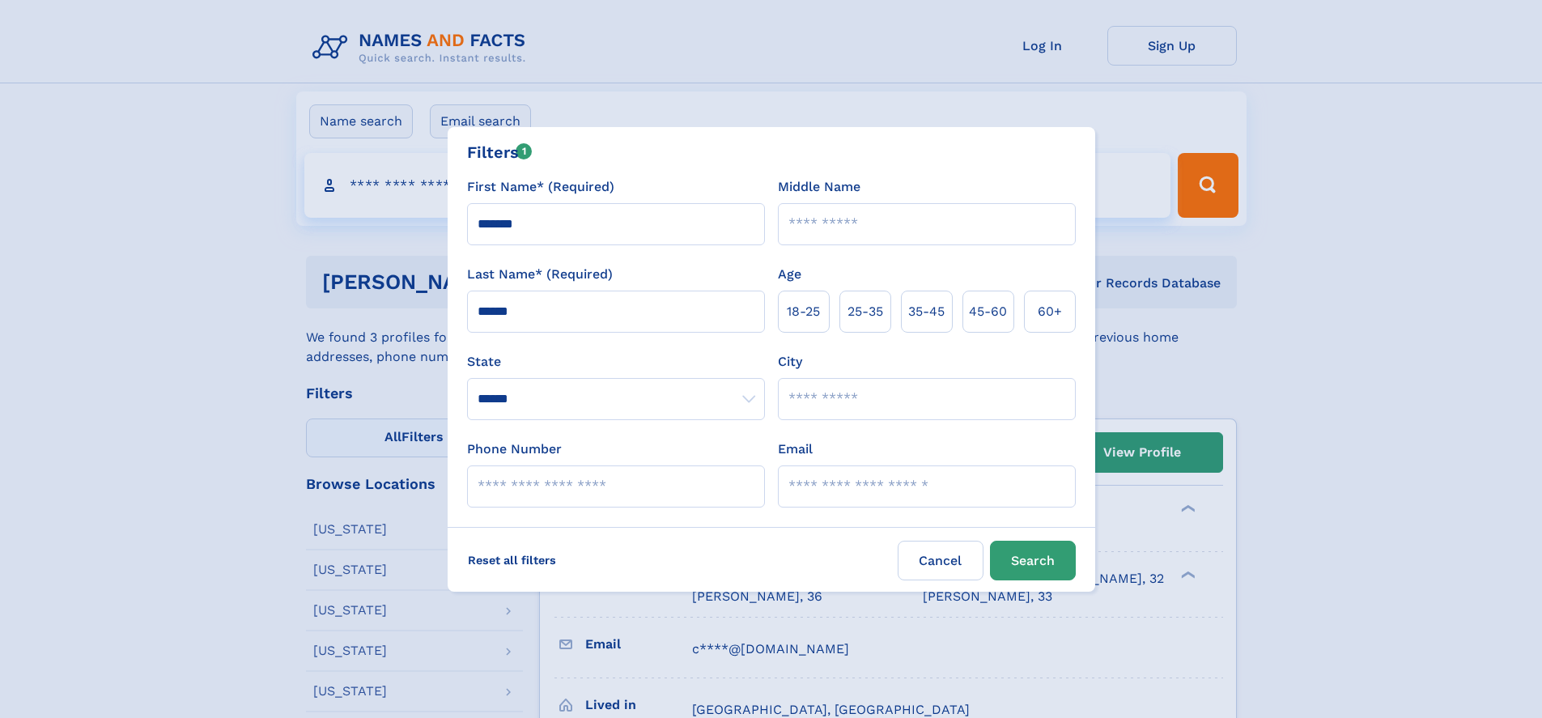 The image size is (1542, 718). Describe the element at coordinates (819, 187) in the screenshot. I see `label: Middle Name` at that location.